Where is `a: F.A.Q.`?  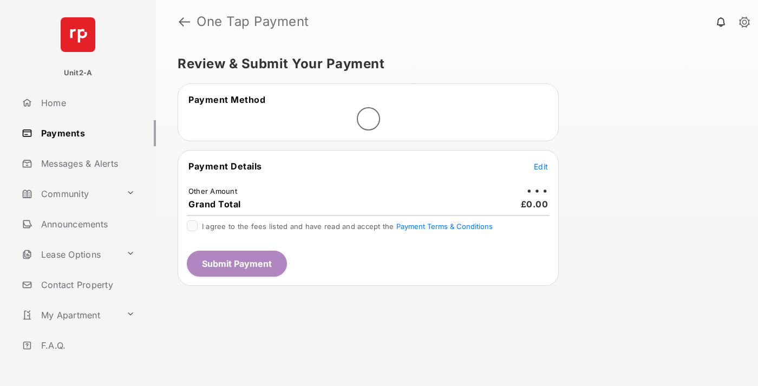 a: F.A.Q. is located at coordinates (87, 346).